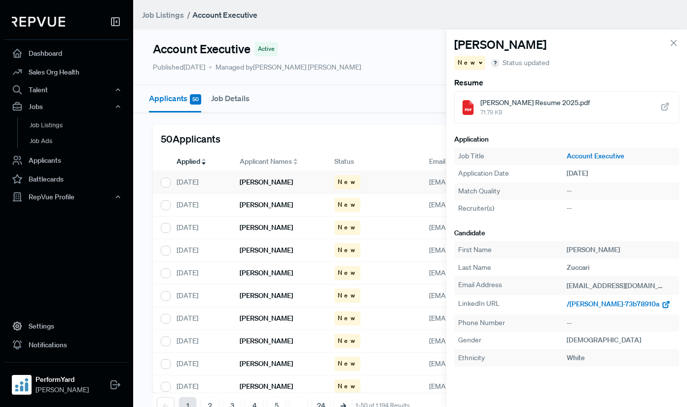  What do you see at coordinates (188, 161) in the screenshot?
I see `span: Applied` at bounding box center [188, 161].